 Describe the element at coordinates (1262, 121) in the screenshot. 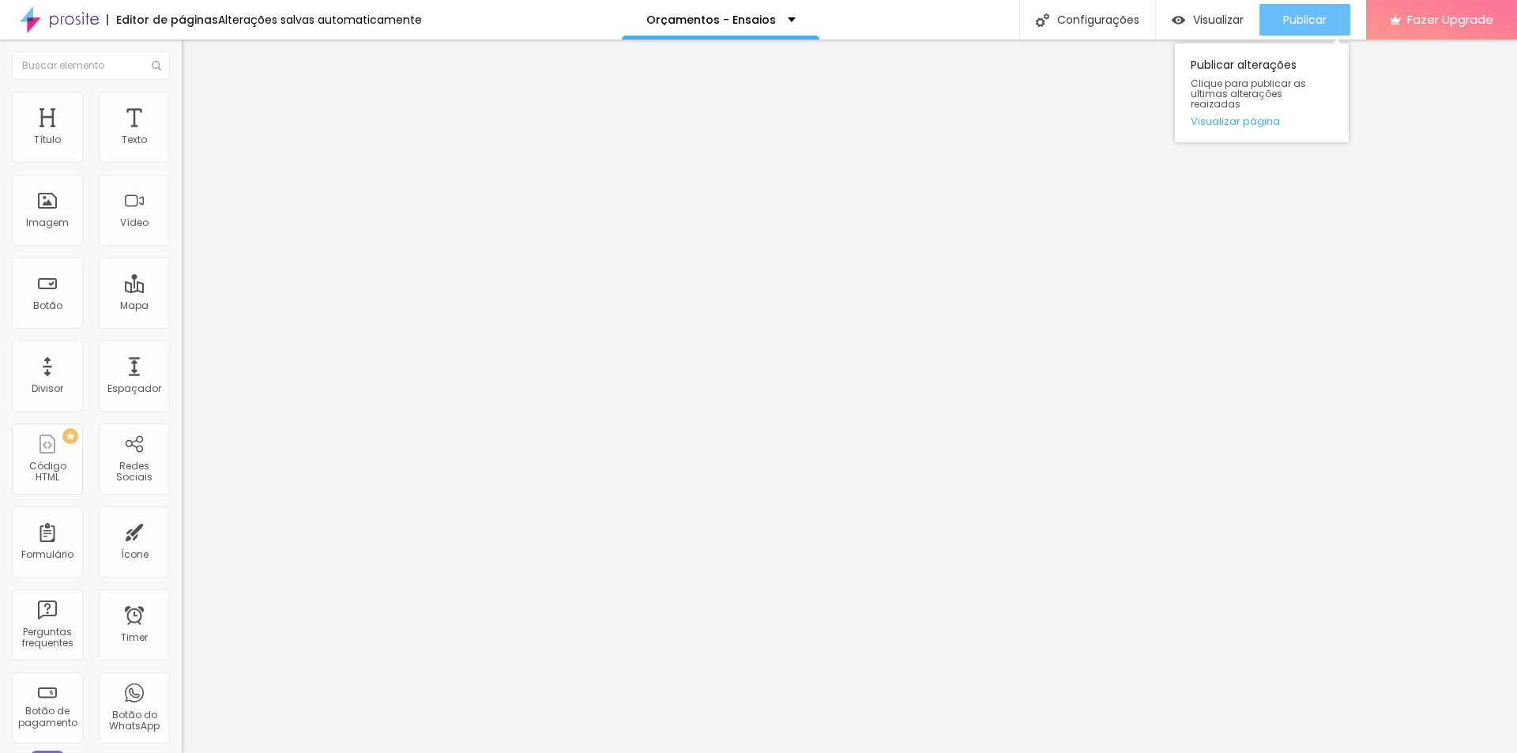

I see `a: Visualizar página` at that location.